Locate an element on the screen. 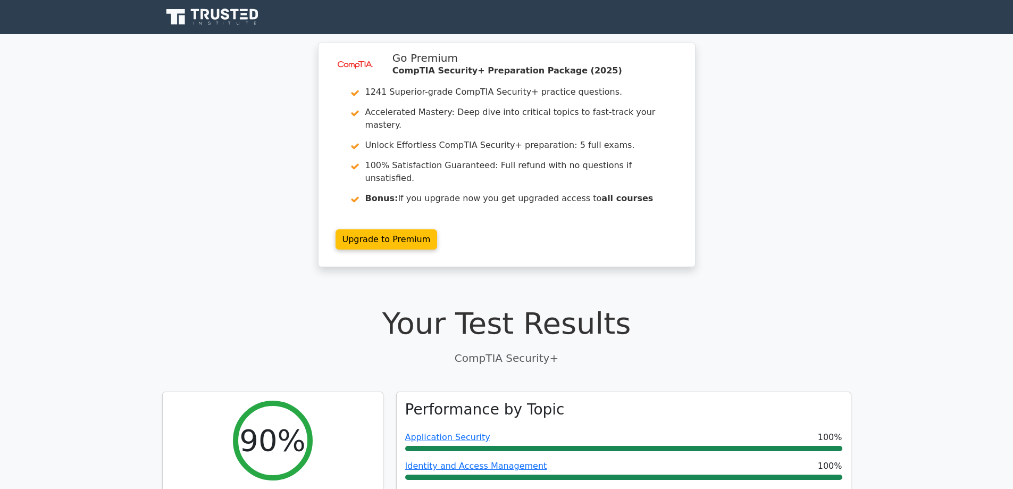  a: Upgrade to Premium is located at coordinates (387, 239).